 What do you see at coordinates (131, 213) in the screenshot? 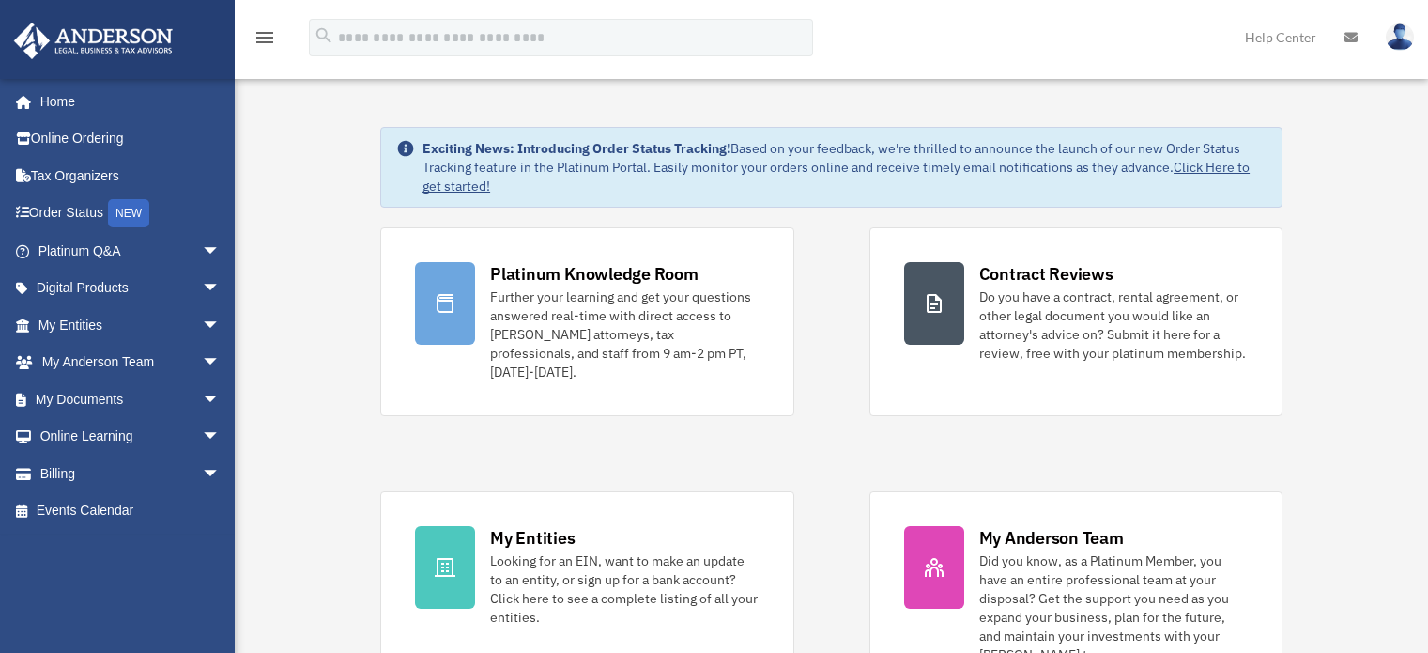
I see `a: Order StatusNEW` at bounding box center [131, 213].